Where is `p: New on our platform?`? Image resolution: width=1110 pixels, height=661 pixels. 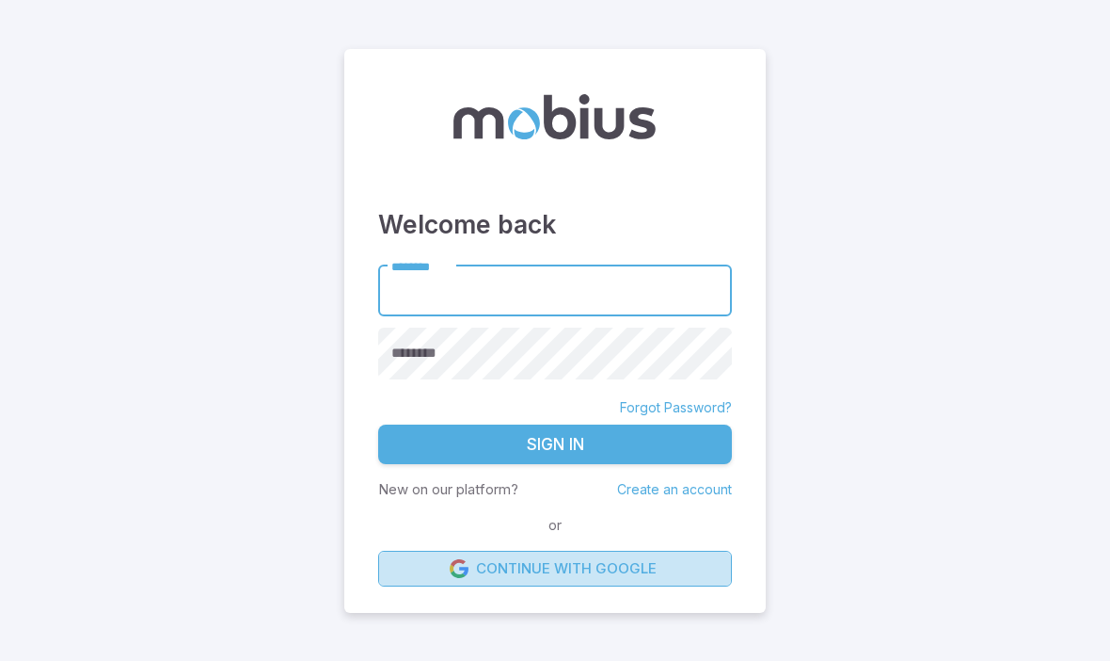 p: New on our platform? is located at coordinates (448, 489).